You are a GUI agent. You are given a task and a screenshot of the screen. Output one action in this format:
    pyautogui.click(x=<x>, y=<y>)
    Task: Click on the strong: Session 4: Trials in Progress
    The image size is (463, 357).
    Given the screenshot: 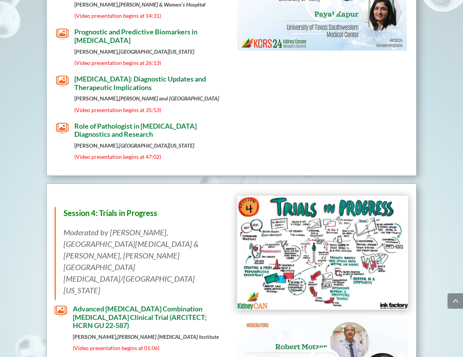 What is the action you would take?
    pyautogui.click(x=110, y=213)
    